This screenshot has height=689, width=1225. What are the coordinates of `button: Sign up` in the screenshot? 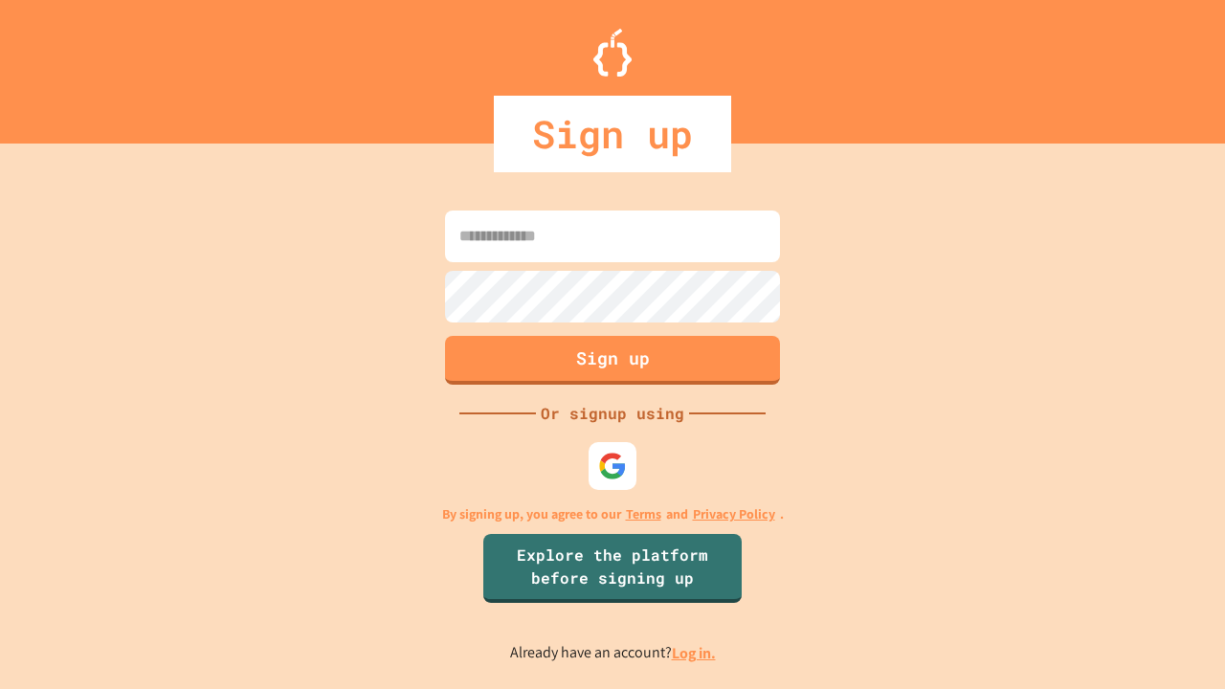 It's located at (613, 360).